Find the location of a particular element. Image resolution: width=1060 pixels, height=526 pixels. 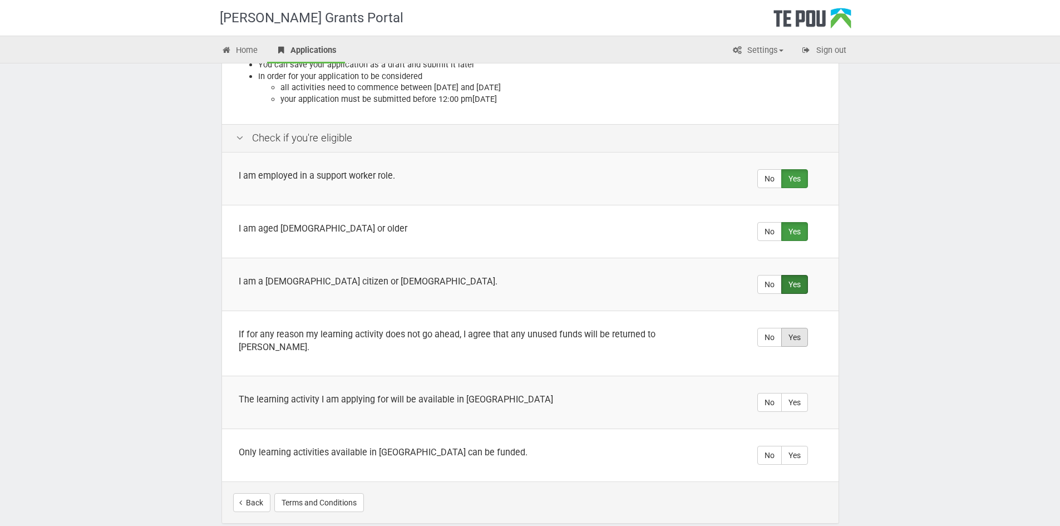

a: Home is located at coordinates (240, 51).